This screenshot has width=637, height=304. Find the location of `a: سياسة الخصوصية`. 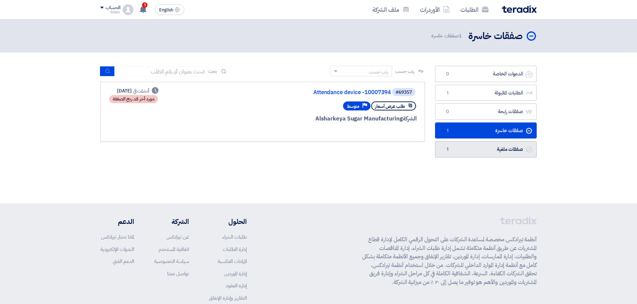

a: سياسة الخصوصية is located at coordinates (171, 262).